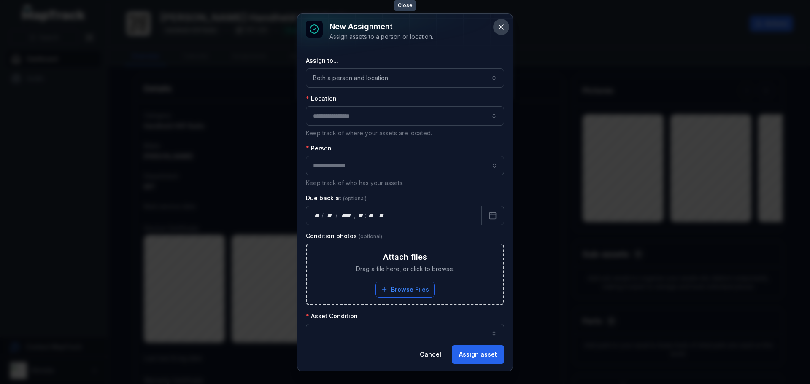  Describe the element at coordinates (318, 148) in the screenshot. I see `label: Person` at that location.